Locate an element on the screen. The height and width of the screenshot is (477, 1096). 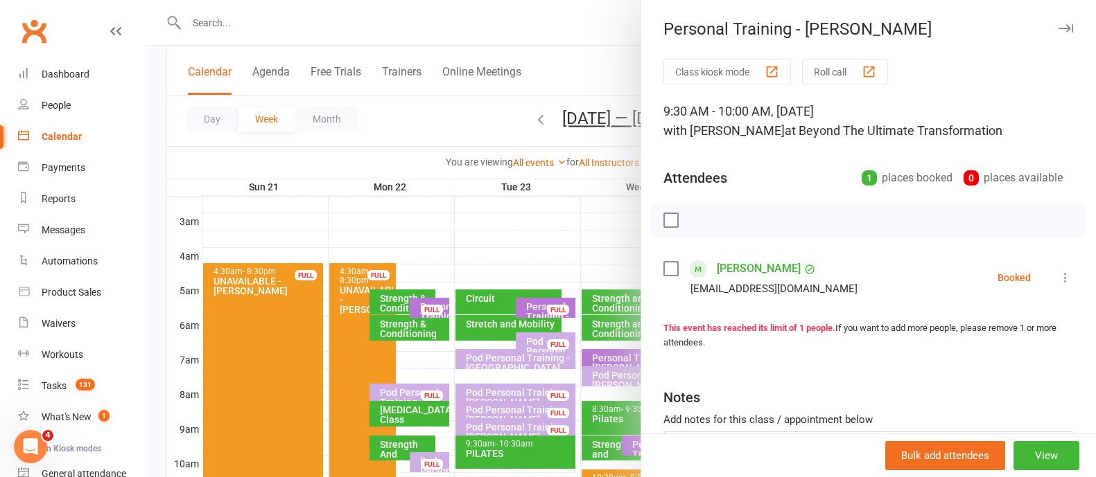
a: Payments is located at coordinates (82, 168).